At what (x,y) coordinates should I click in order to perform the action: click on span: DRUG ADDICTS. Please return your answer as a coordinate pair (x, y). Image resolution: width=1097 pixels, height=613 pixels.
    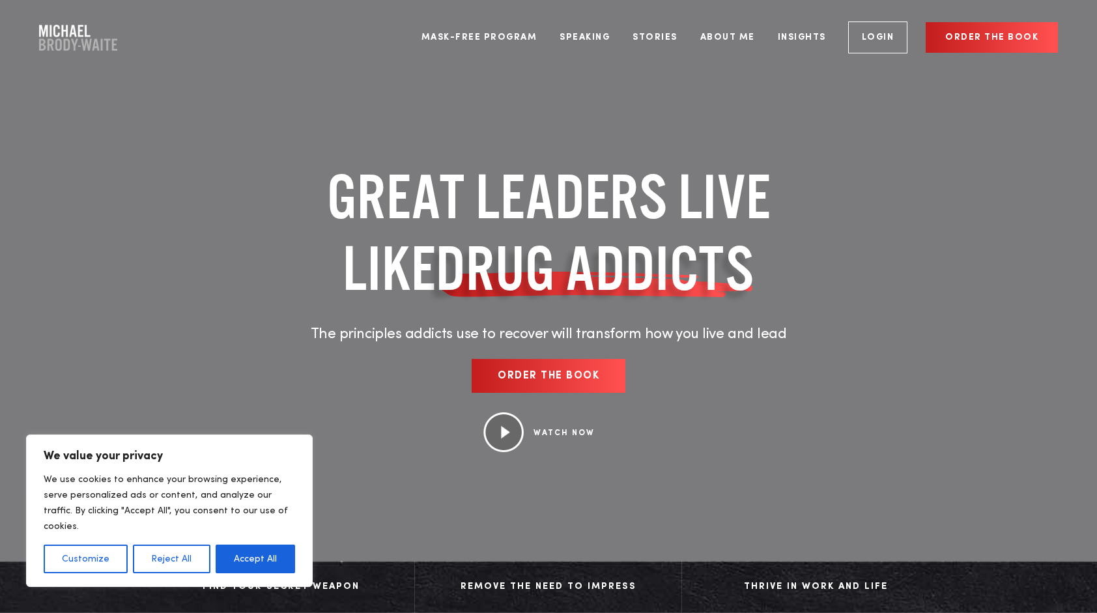
    Looking at the image, I should click on (595, 268).